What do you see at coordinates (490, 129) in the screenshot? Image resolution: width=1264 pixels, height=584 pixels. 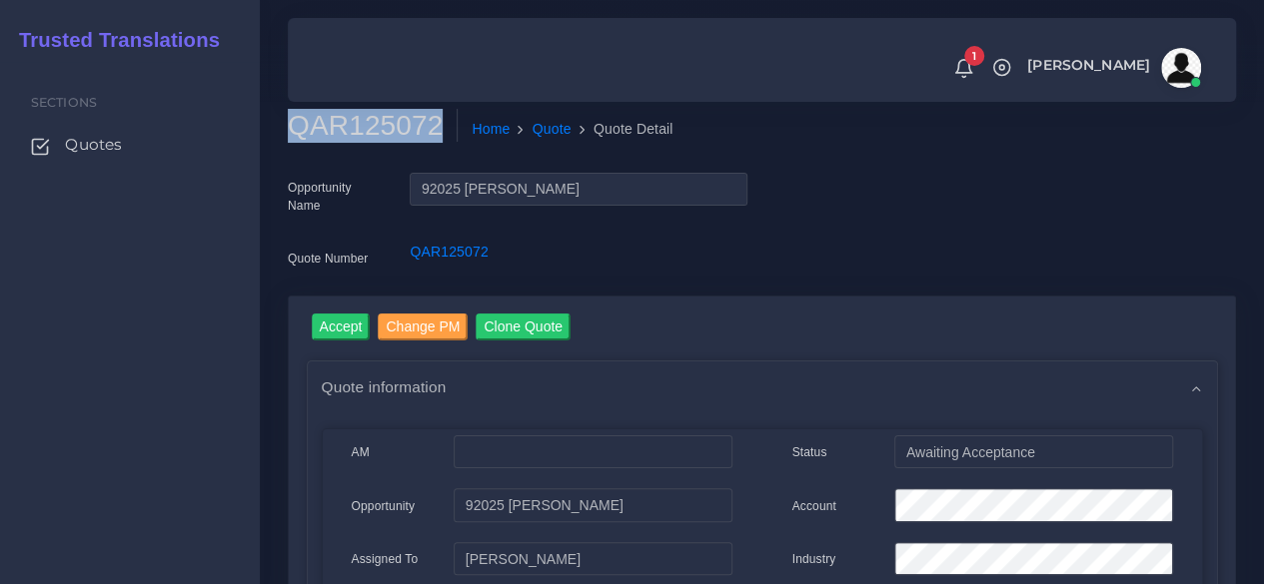 I see `a: Home` at bounding box center [490, 129].